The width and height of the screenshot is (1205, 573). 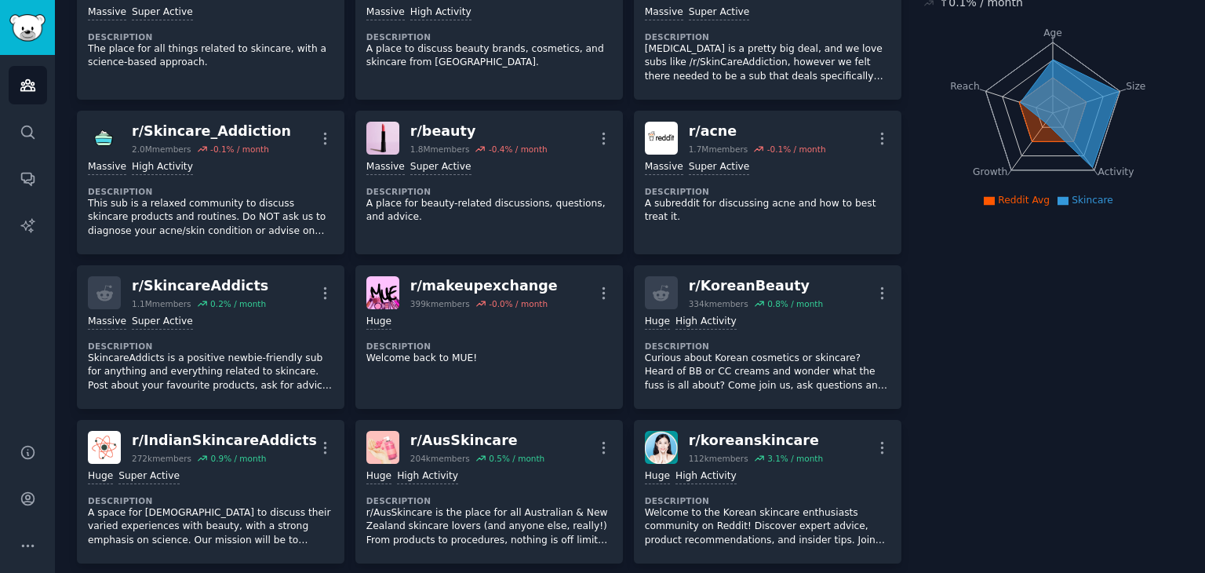 What do you see at coordinates (440, 149) in the screenshot?
I see `div: 1.8M members` at bounding box center [440, 149].